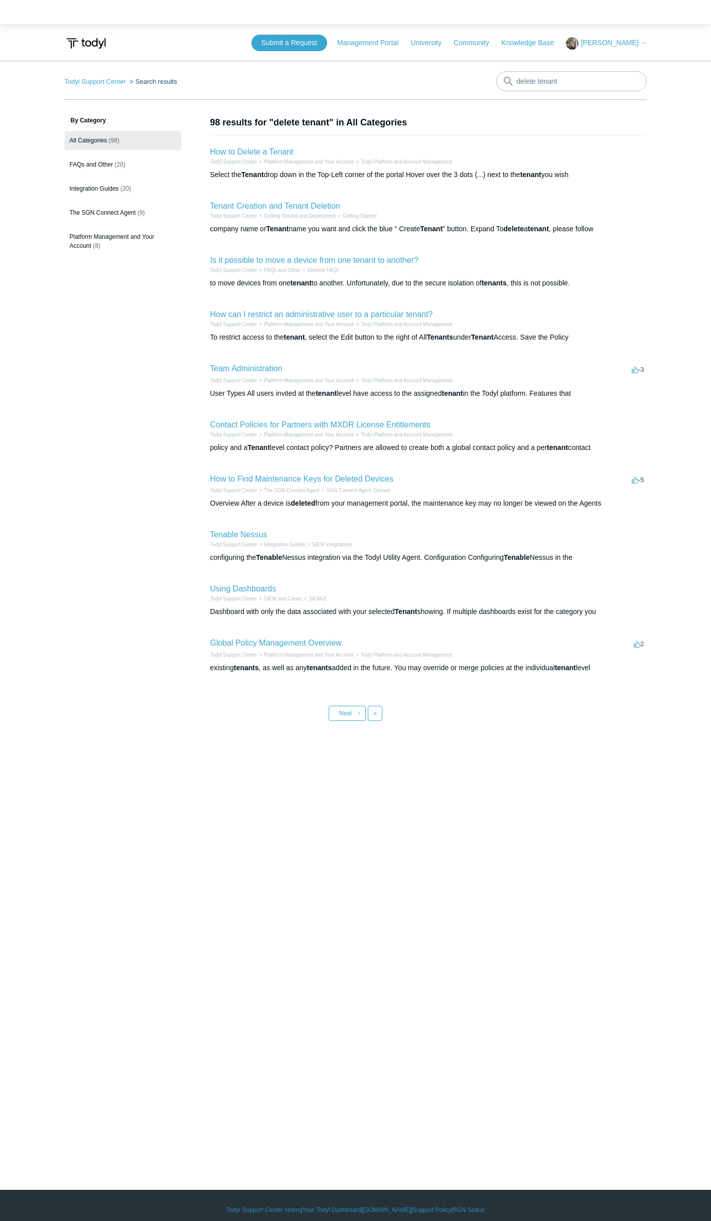 This screenshot has width=711, height=1221. What do you see at coordinates (517, 557) in the screenshot?
I see `em: Tenable` at bounding box center [517, 557].